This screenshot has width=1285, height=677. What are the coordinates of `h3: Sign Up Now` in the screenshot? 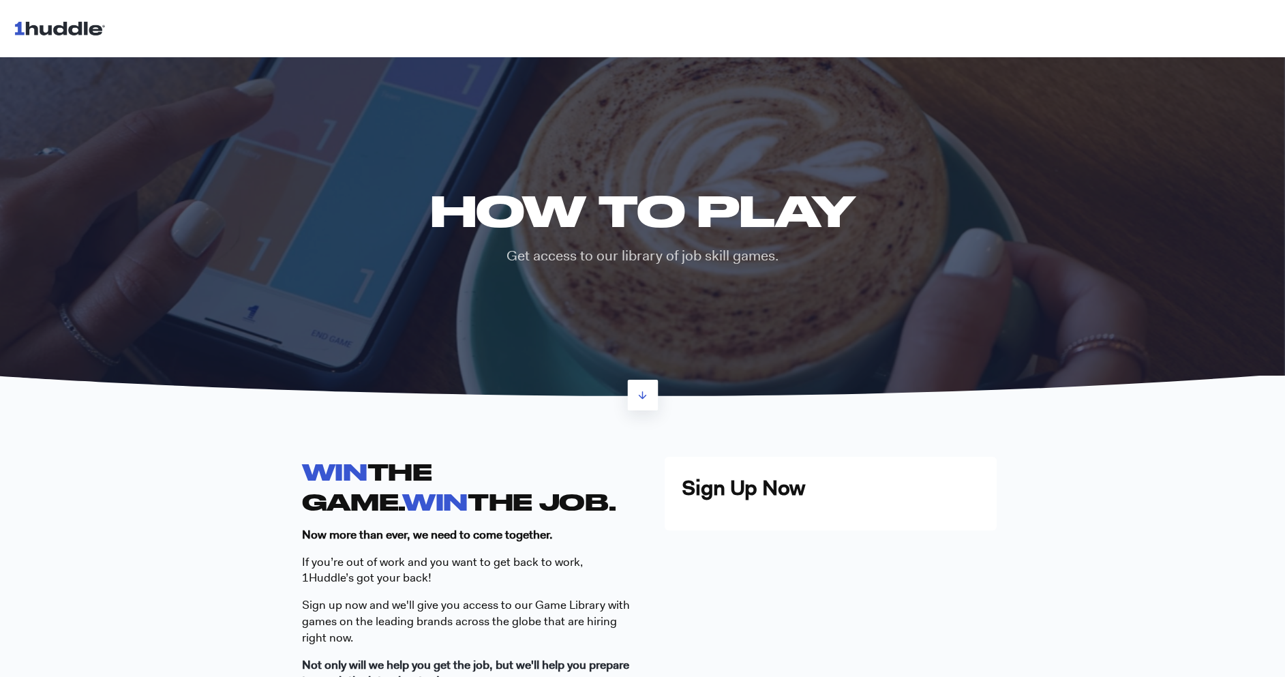 It's located at (830, 488).